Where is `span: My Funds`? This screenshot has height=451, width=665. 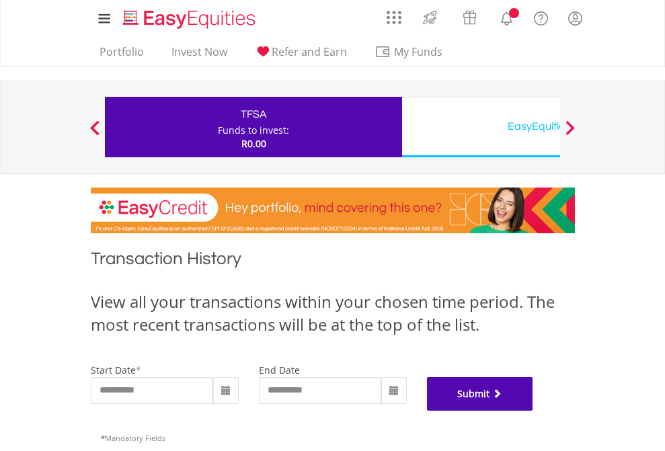 span: My Funds is located at coordinates (418, 52).